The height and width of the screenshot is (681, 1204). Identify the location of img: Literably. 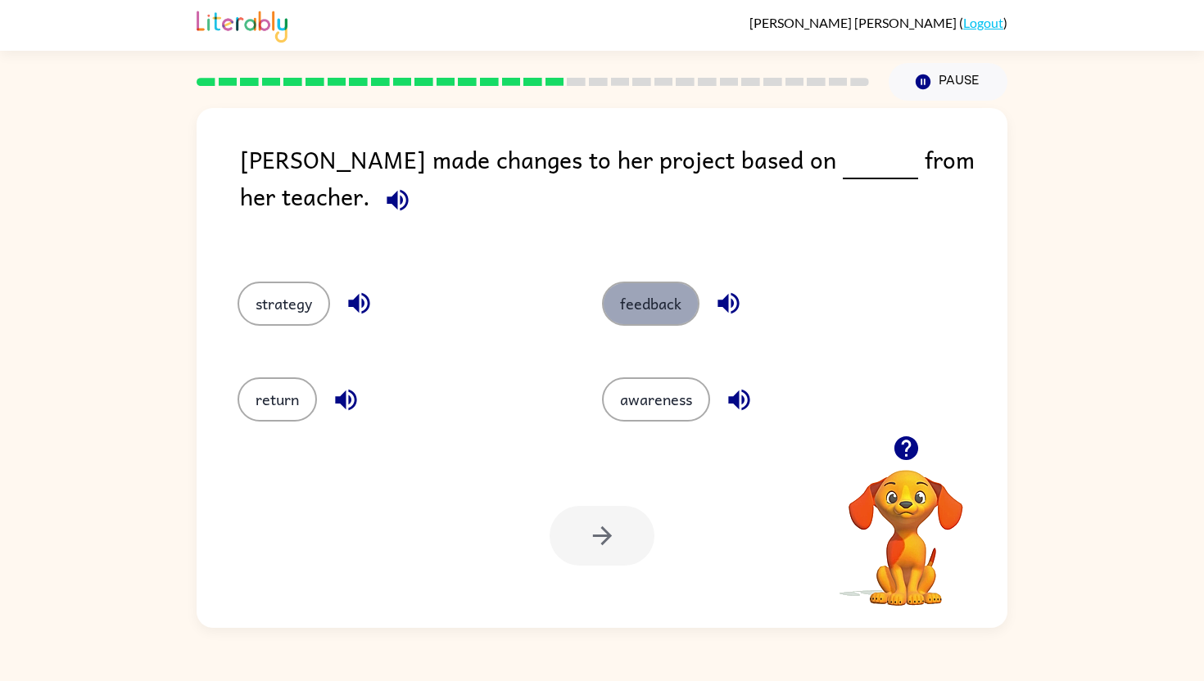
(242, 25).